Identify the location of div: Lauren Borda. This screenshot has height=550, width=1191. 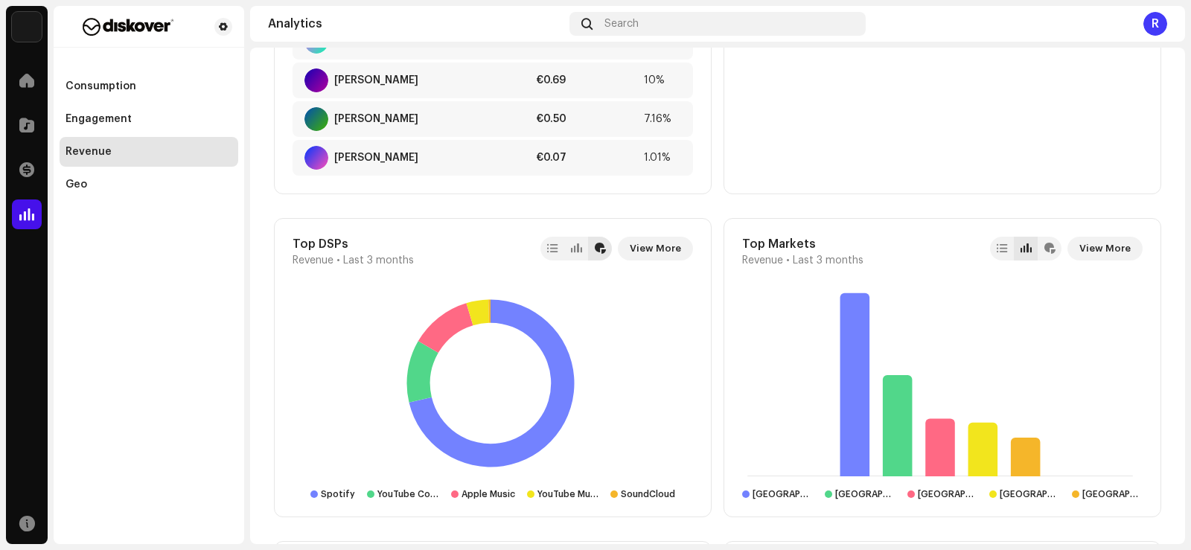
(376, 119).